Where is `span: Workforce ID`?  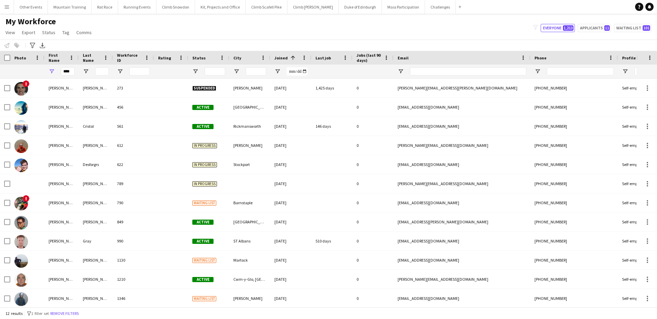
span: Workforce ID is located at coordinates (129, 58).